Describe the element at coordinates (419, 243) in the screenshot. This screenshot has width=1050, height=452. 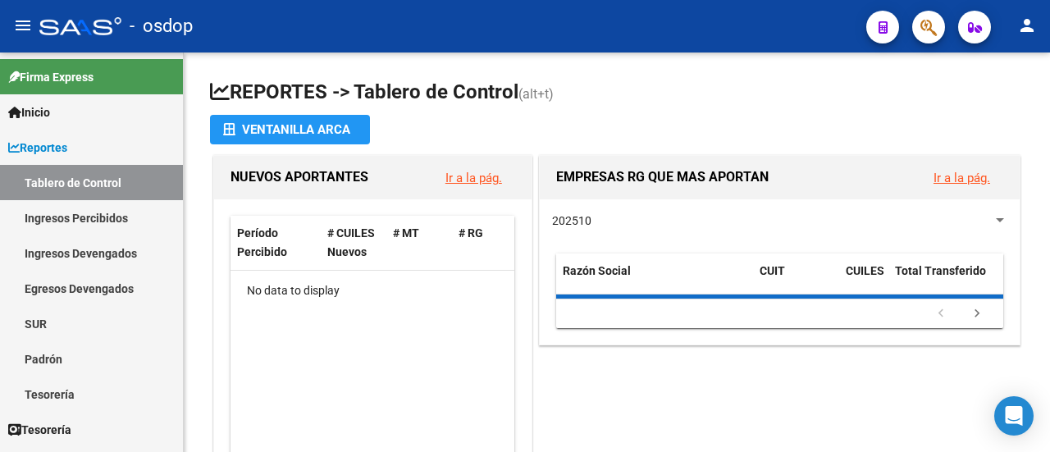
I see `datatable-header-cell: # MT` at that location.